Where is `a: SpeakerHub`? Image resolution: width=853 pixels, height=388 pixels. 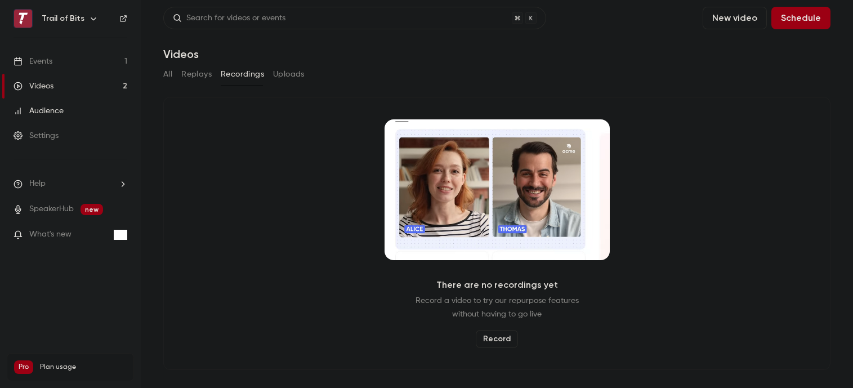 a: SpeakerHub is located at coordinates (51, 209).